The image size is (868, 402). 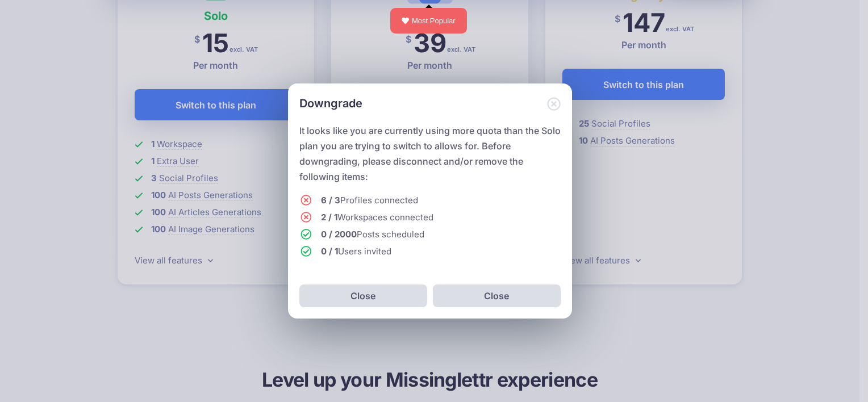 I want to click on b: 0 / 2000, so click(x=338, y=234).